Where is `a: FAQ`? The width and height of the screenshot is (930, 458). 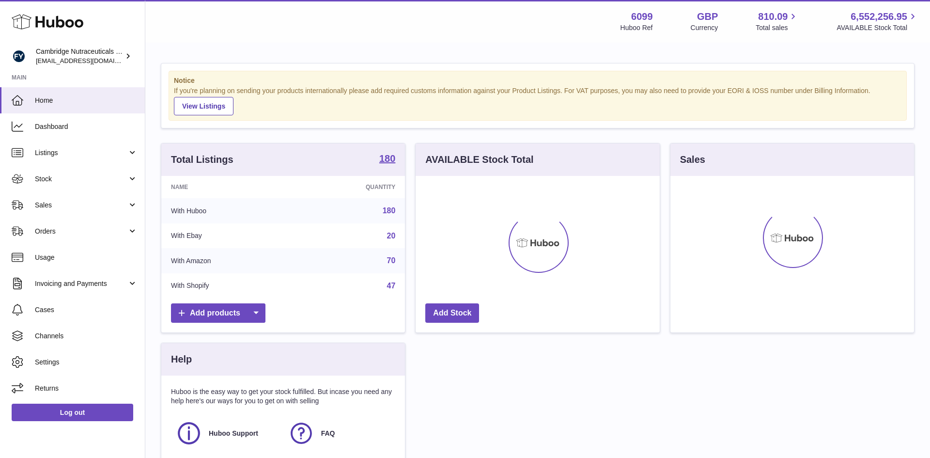 a: FAQ is located at coordinates (340, 433).